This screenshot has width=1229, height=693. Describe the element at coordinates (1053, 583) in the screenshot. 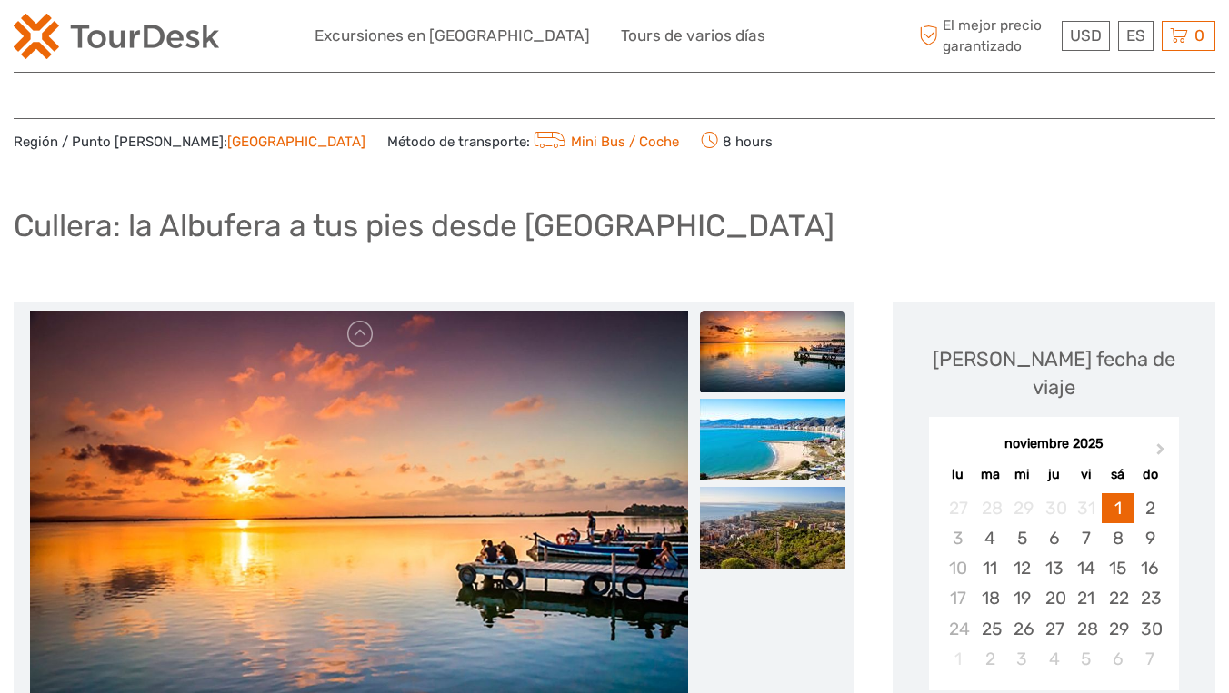

I see `div: month 2025-11` at that location.